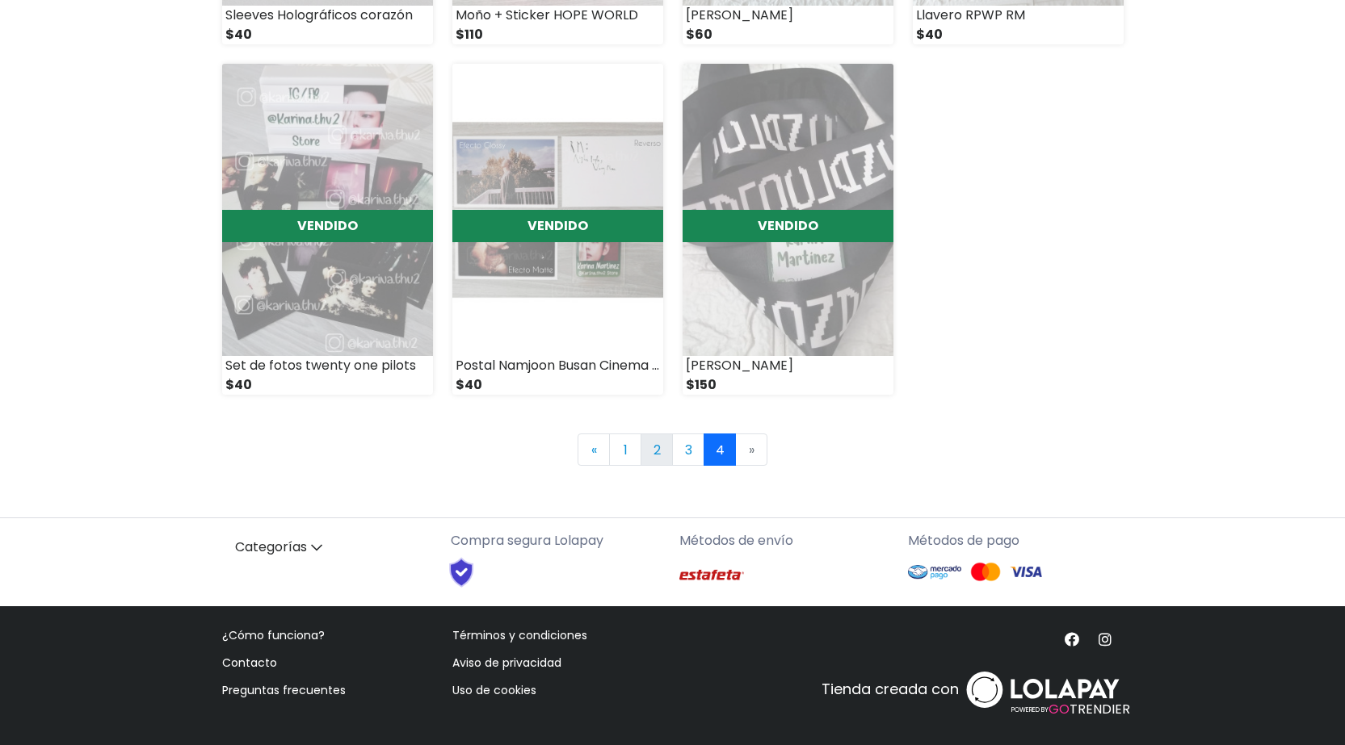 This screenshot has height=745, width=1345. I want to click on a: VENDIDO Set de fotos twenty one pilots $40, so click(327, 229).